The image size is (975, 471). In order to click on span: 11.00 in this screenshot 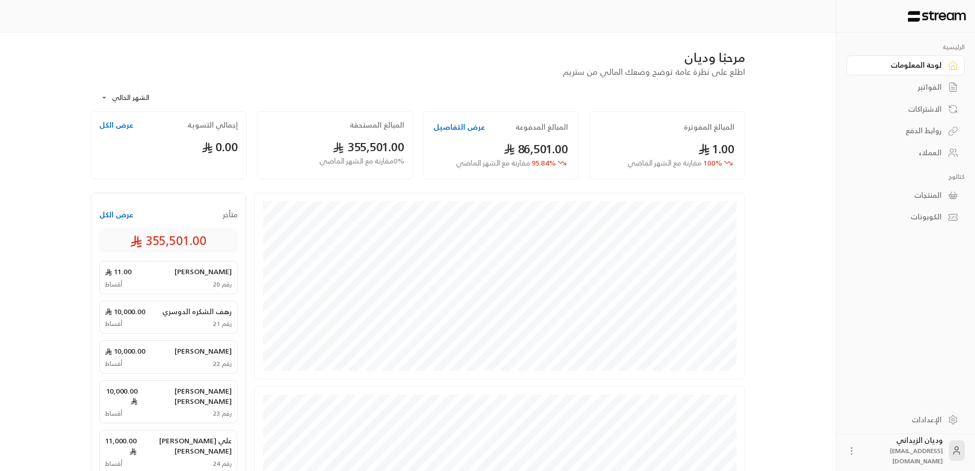, I will do `click(118, 271)`.